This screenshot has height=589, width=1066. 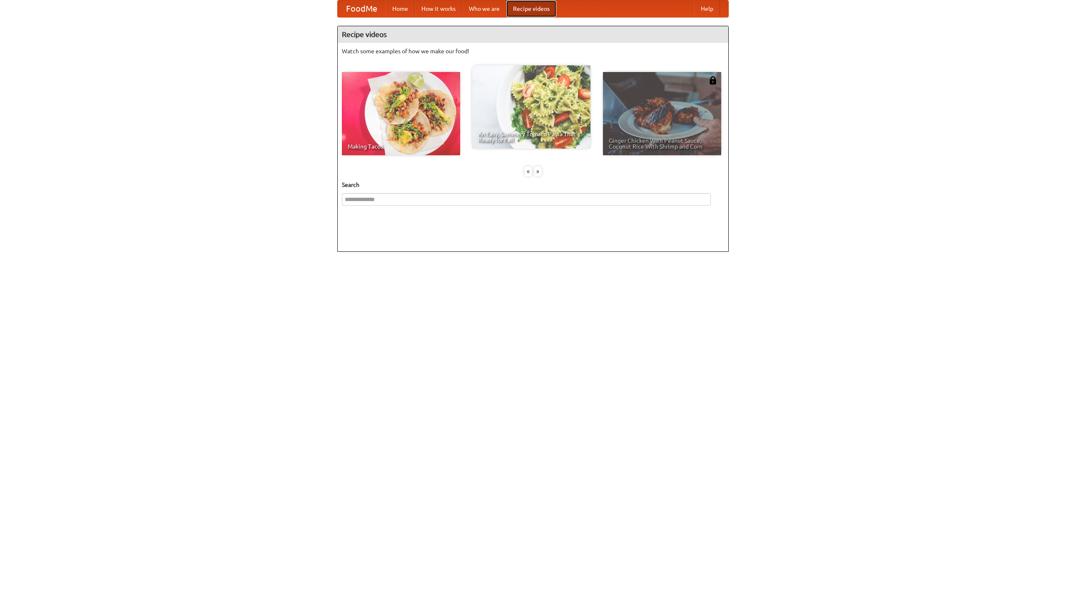 I want to click on a: FoodMe, so click(x=361, y=9).